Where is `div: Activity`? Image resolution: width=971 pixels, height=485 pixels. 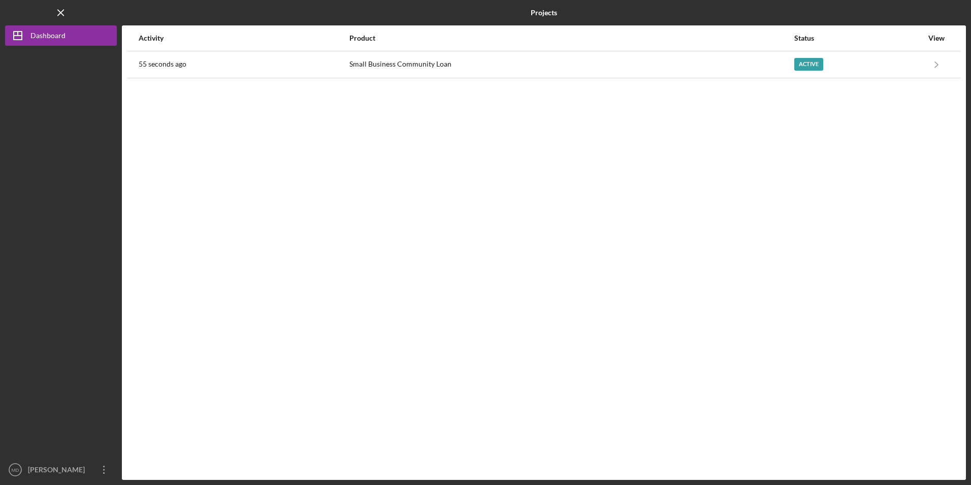
div: Activity is located at coordinates (243, 38).